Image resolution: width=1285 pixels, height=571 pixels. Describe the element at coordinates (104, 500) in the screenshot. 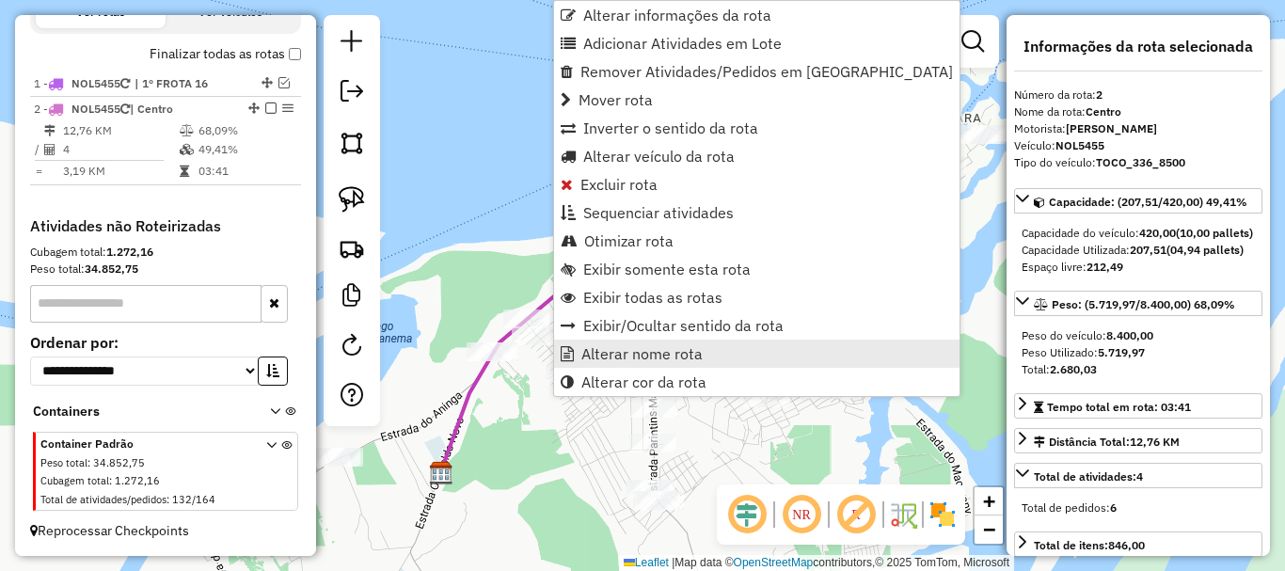

I see `span: Total de atividades/pedidos` at that location.